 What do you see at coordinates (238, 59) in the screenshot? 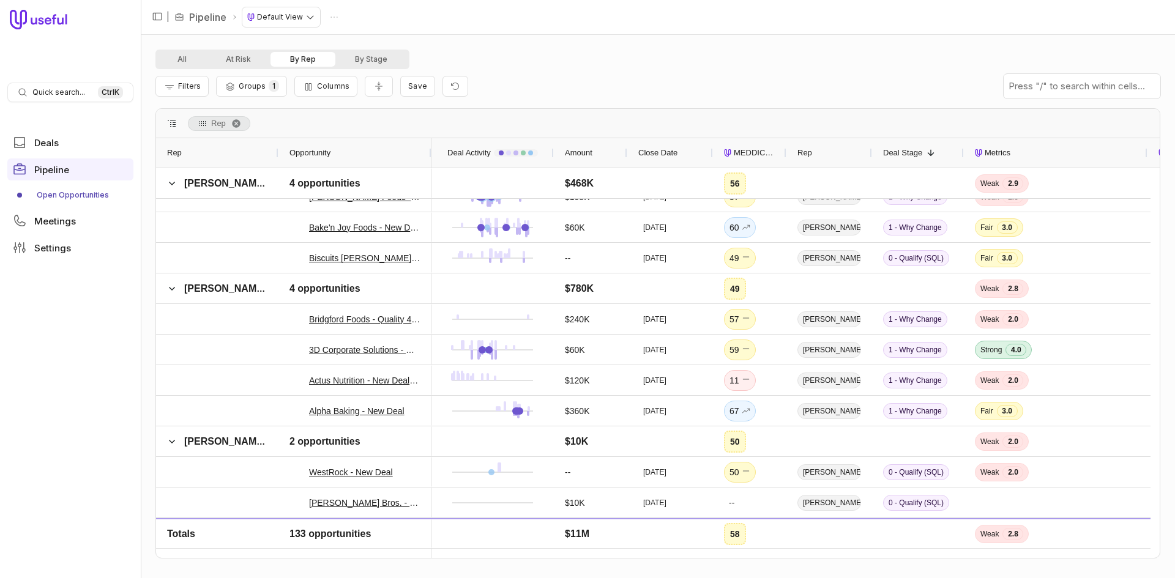
I see `button: At Risk` at bounding box center [238, 59].